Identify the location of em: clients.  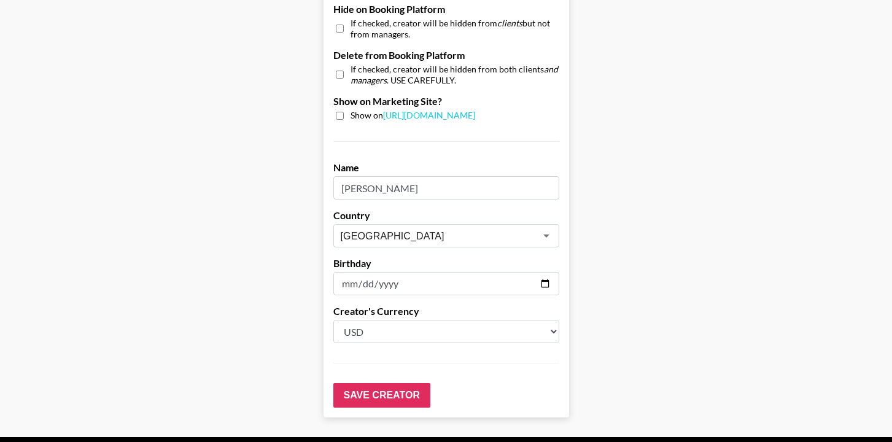
(510, 23).